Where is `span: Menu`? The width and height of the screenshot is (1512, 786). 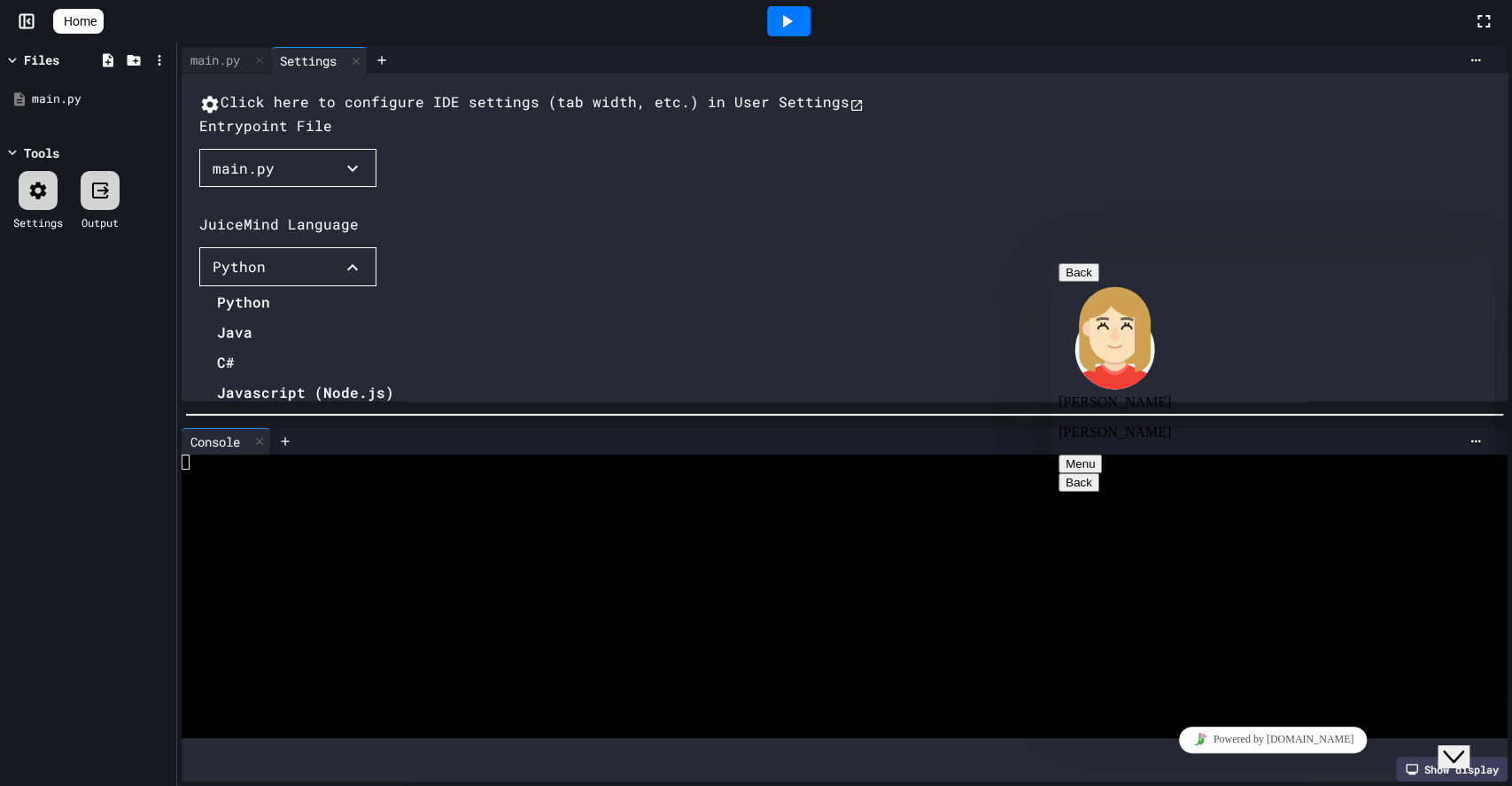
span: Menu is located at coordinates (28, 207).